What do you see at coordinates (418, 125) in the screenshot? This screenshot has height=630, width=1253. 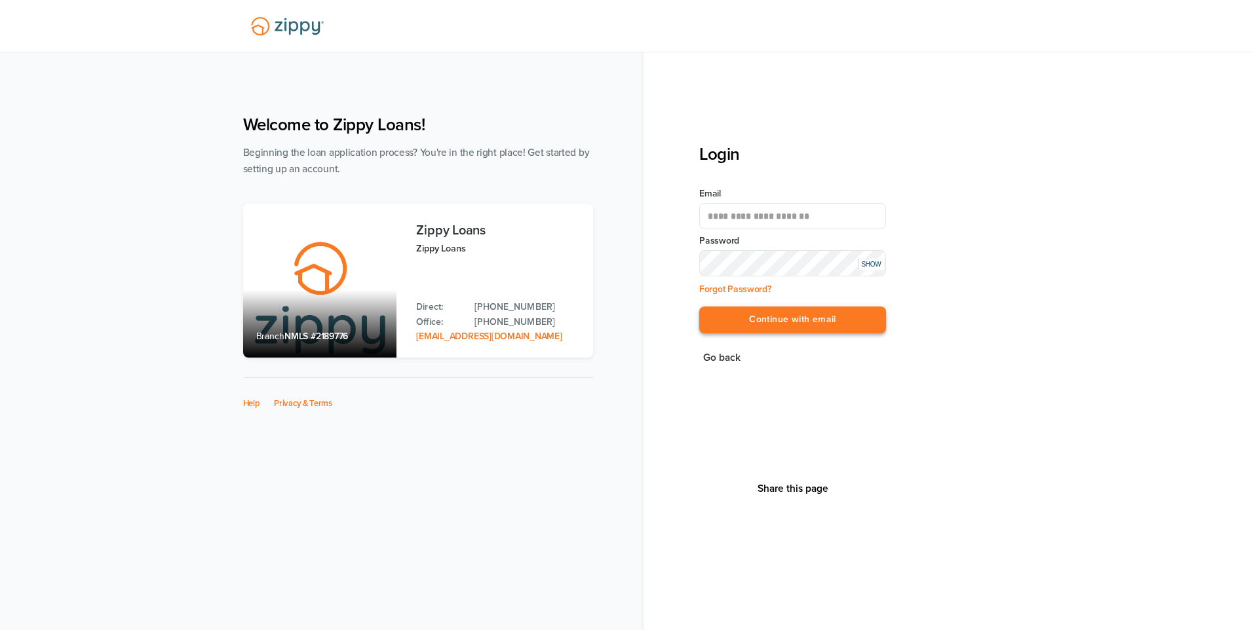 I see `h1: Welcome to Zippy Loans!` at bounding box center [418, 125].